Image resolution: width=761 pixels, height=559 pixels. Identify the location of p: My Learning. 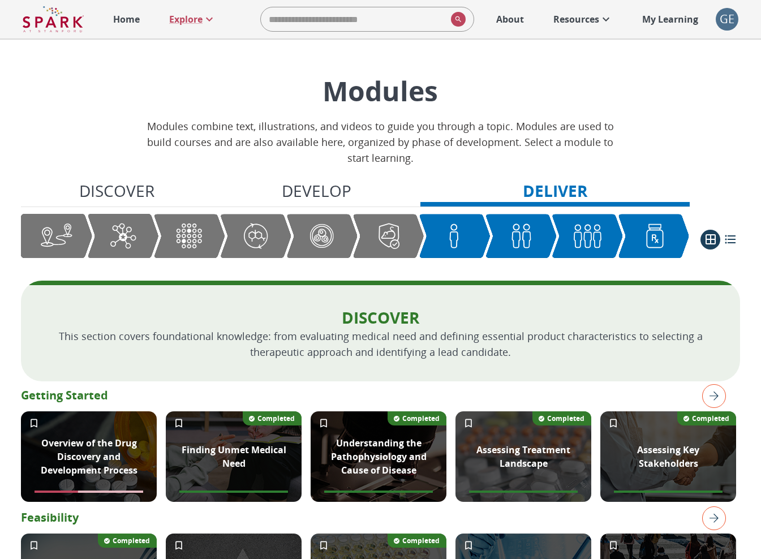
(670, 19).